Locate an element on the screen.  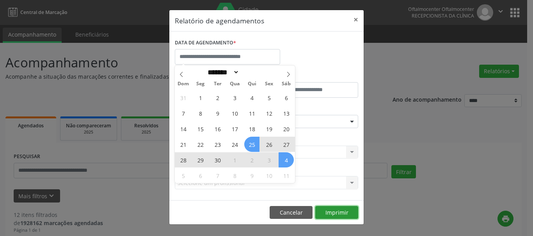
span: Setembro 24, 2025 is located at coordinates (234, 144).